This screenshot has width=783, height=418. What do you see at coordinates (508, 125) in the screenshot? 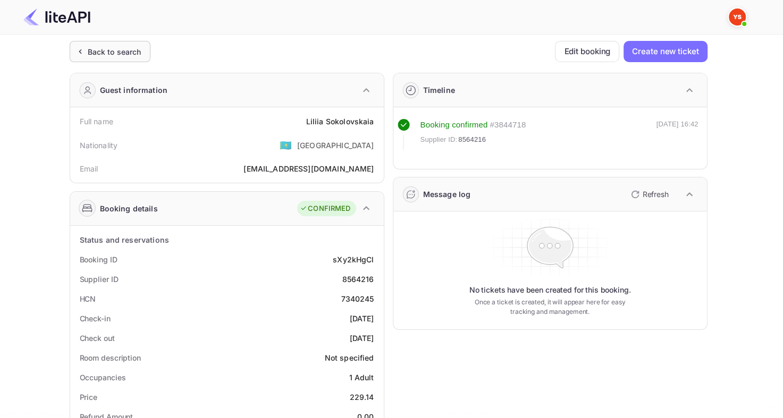
I see `div: # 3844718` at bounding box center [508, 125].